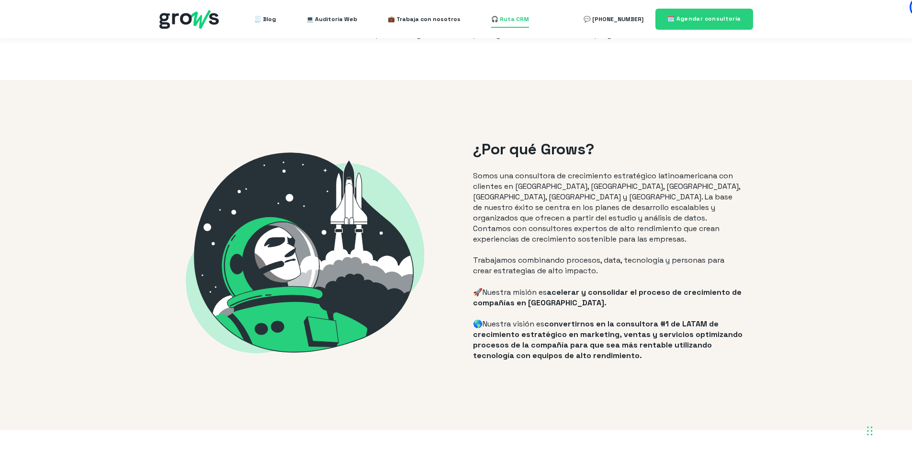 The image size is (912, 453). What do you see at coordinates (265, 19) in the screenshot?
I see `a: 🧾 Blog` at bounding box center [265, 19].